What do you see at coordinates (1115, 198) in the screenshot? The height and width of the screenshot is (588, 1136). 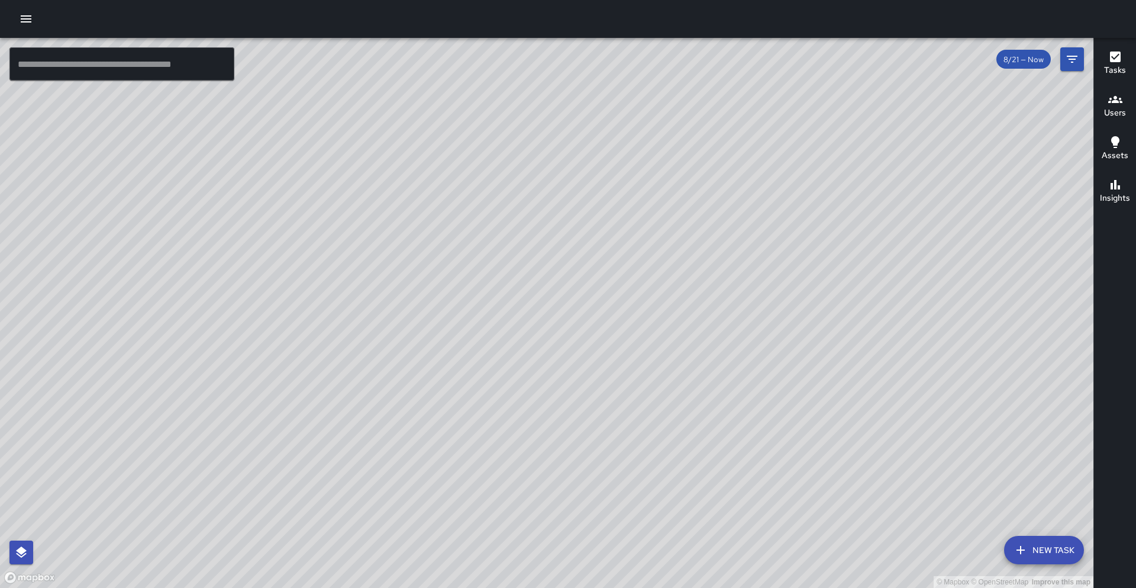 I see `h6: Insights` at bounding box center [1115, 198].